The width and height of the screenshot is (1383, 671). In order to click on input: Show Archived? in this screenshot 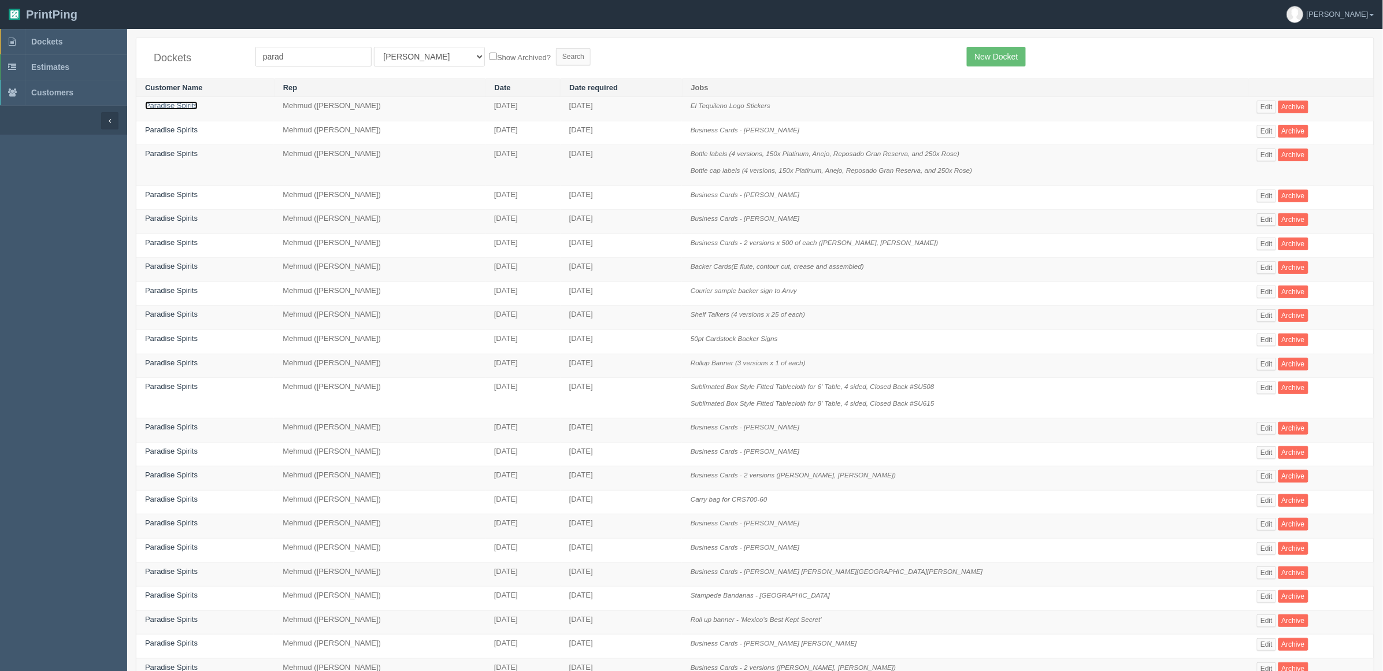, I will do `click(493, 56)`.